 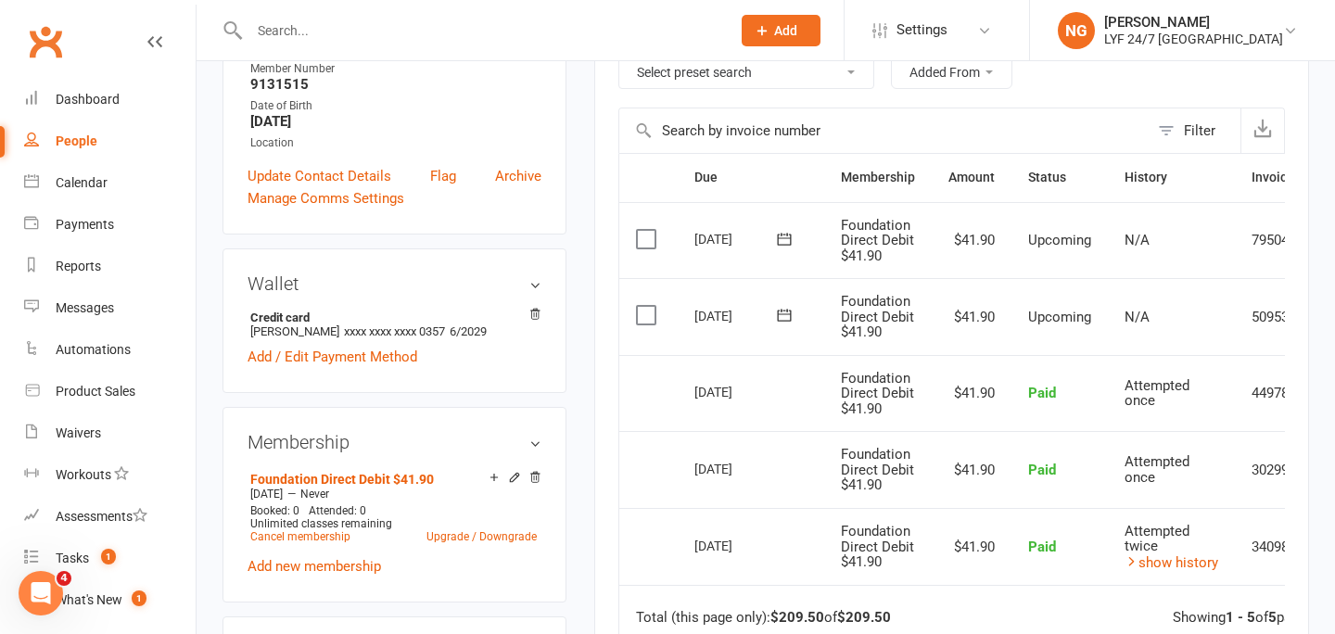 I want to click on span: Unlimited classes remaining, so click(x=321, y=524).